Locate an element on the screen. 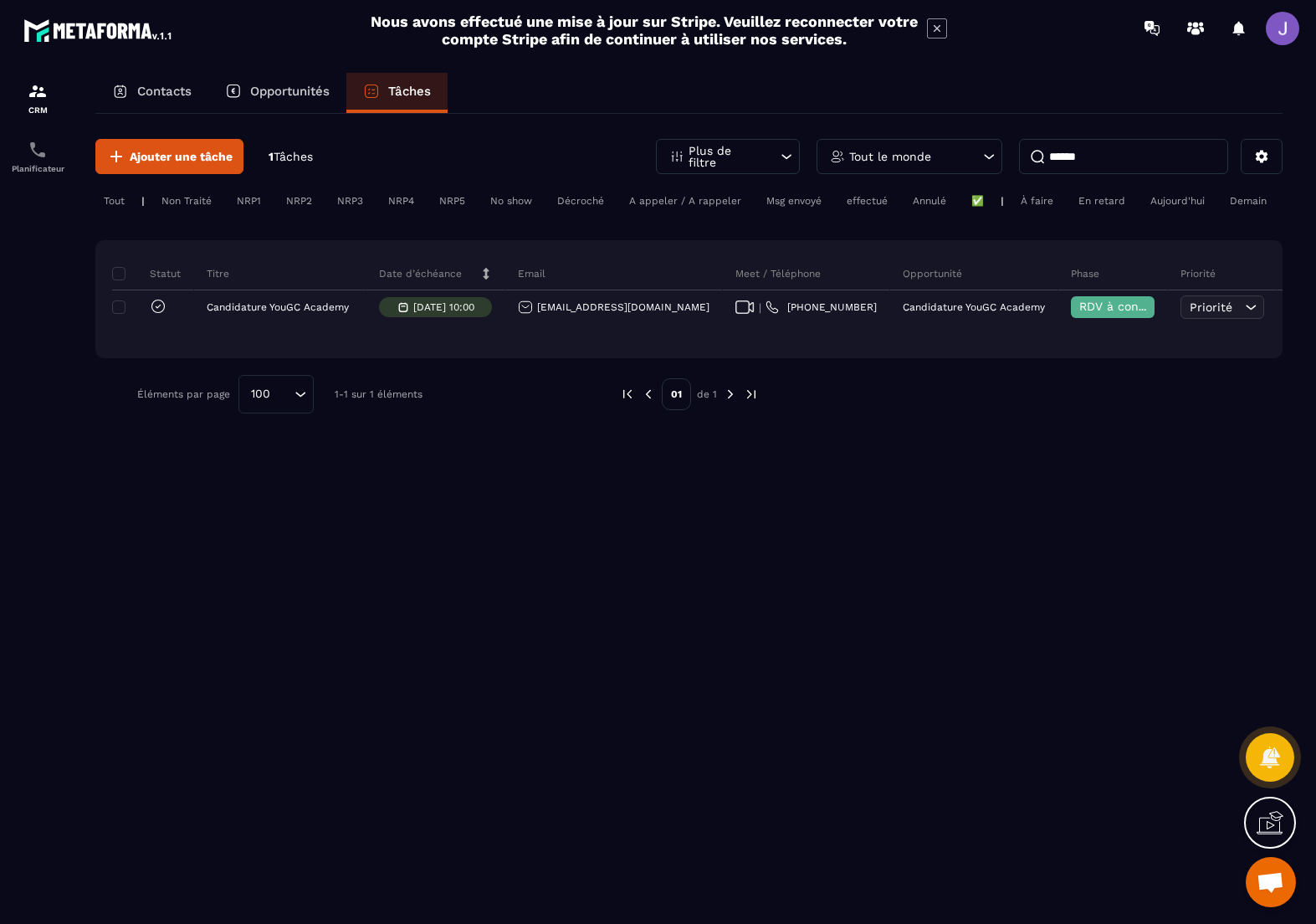 This screenshot has width=1316, height=924. p: Planificateur is located at coordinates (37, 169).